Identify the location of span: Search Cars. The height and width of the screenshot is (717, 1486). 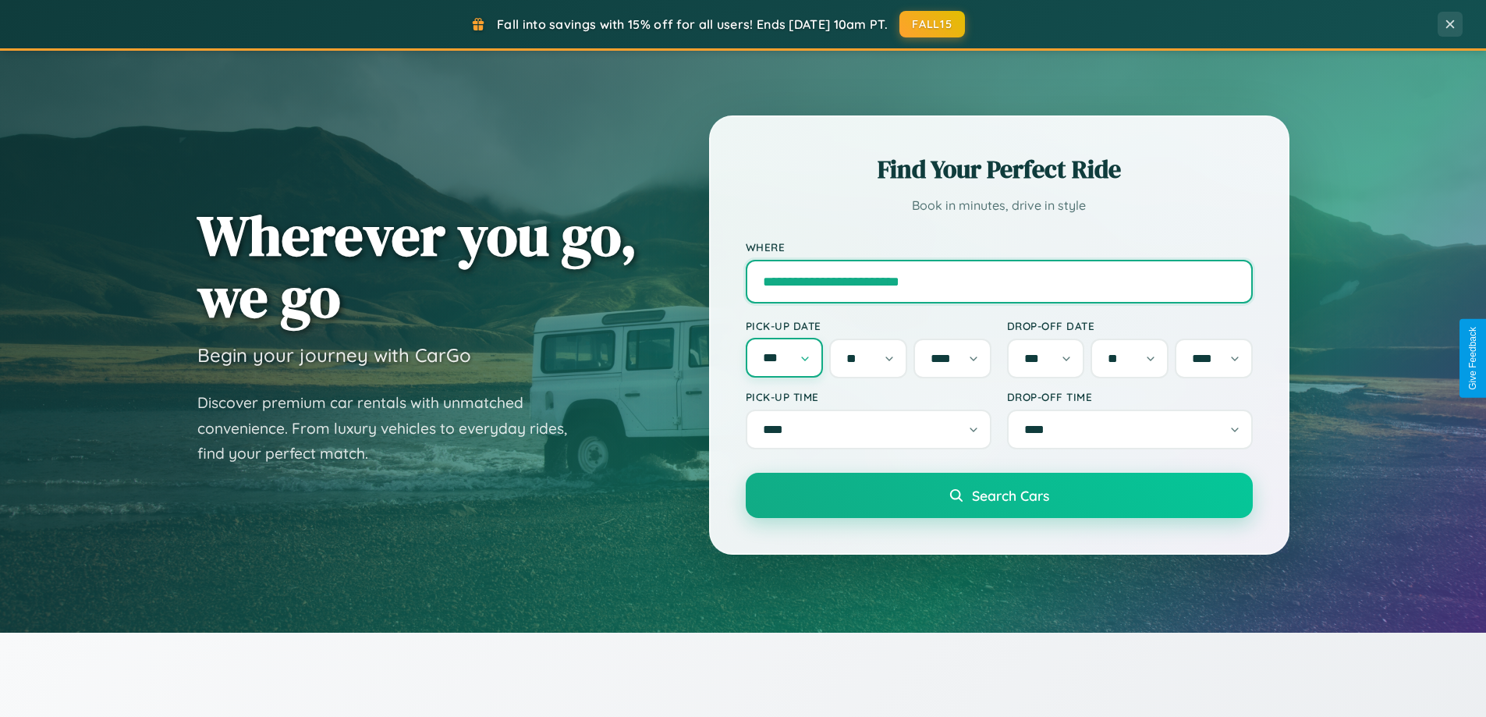
(1010, 495).